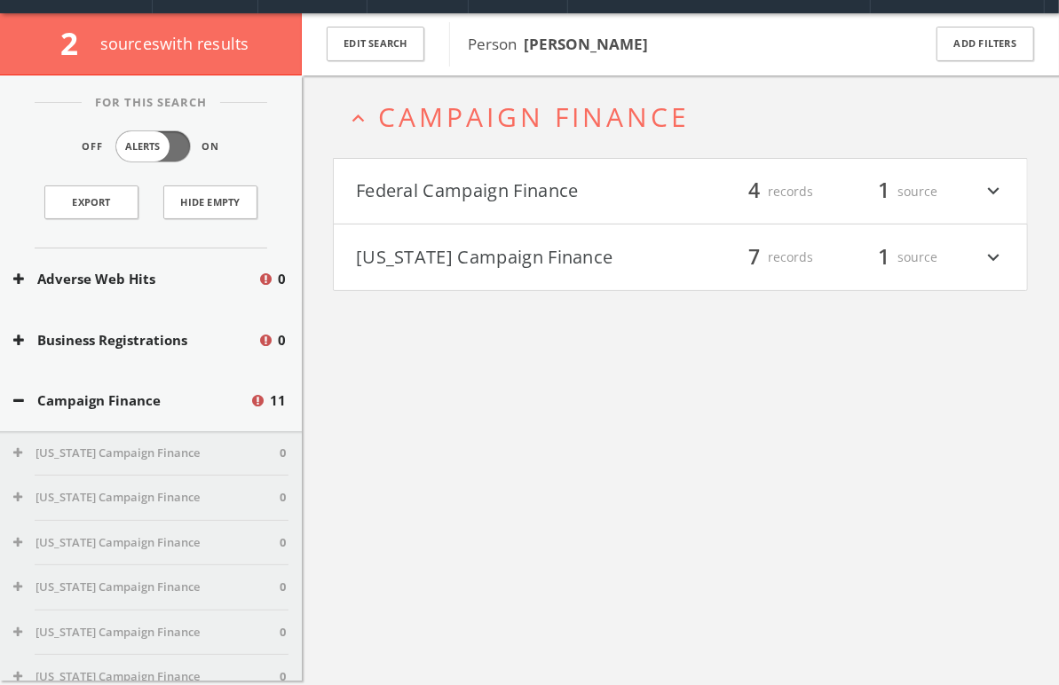  I want to click on button: Add Filters, so click(985, 43).